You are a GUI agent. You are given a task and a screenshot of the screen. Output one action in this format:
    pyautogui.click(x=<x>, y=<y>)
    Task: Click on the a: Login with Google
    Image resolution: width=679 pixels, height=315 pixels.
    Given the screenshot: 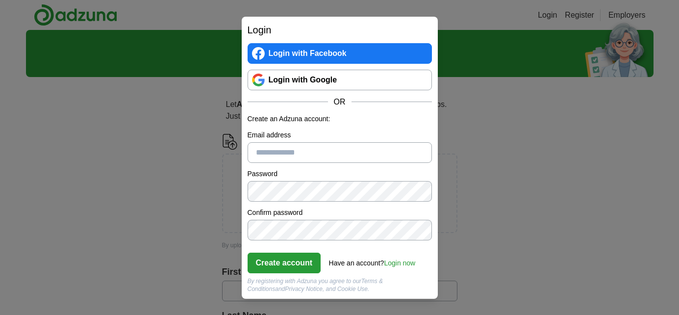 What is the action you would take?
    pyautogui.click(x=340, y=80)
    